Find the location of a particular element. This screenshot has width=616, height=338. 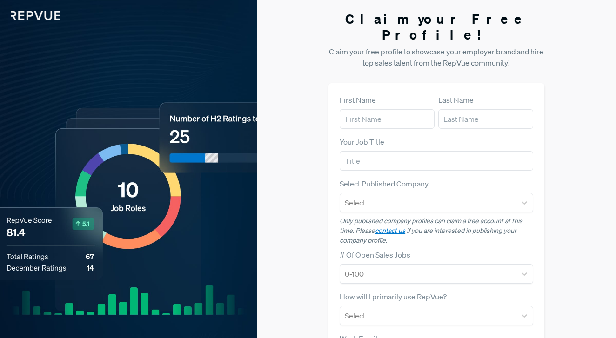

label: First Name is located at coordinates (358, 100).